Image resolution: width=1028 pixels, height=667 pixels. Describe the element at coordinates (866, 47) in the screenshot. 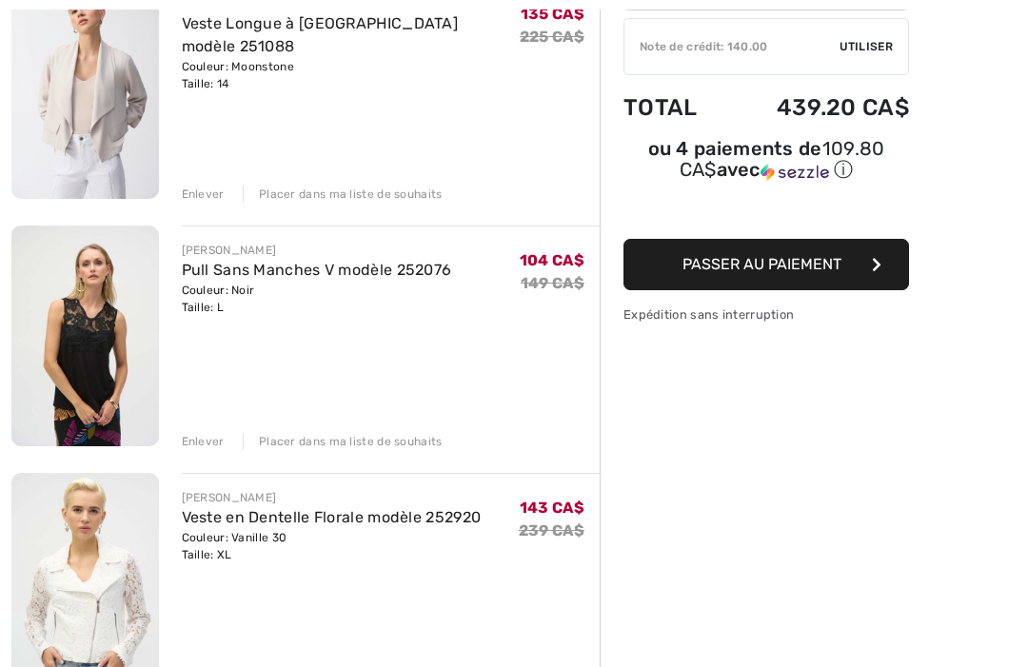

I see `span: Utiliser` at that location.